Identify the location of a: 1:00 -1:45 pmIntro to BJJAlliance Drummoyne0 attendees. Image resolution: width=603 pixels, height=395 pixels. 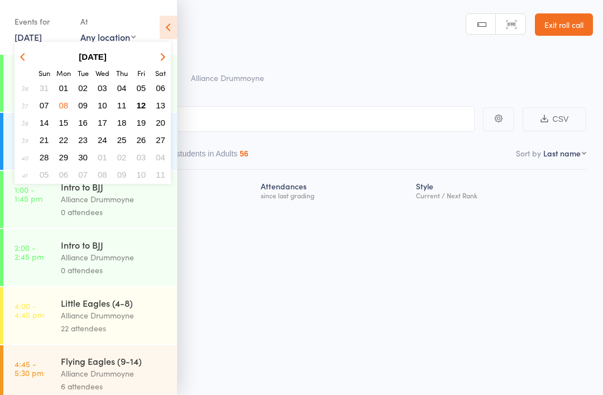
(90, 199).